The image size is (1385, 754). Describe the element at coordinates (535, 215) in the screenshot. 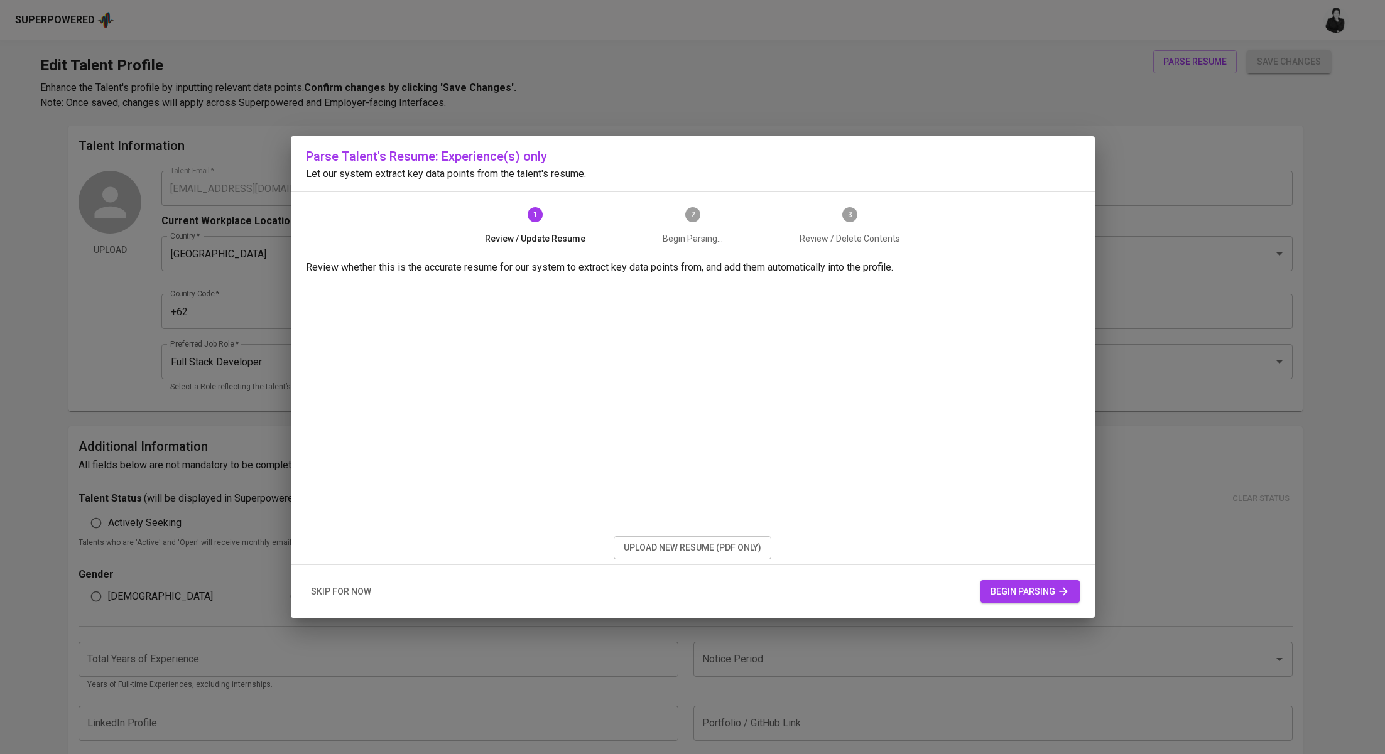

I see `text: 1` at that location.